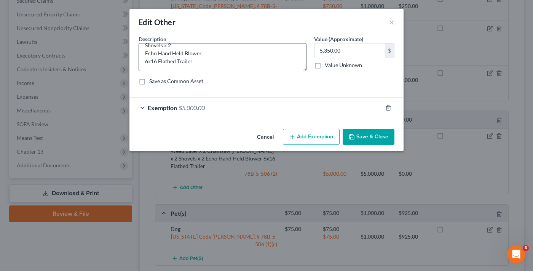 The width and height of the screenshot is (533, 271). Describe the element at coordinates (176, 81) in the screenshot. I see `label: Save as Common Asset` at that location.